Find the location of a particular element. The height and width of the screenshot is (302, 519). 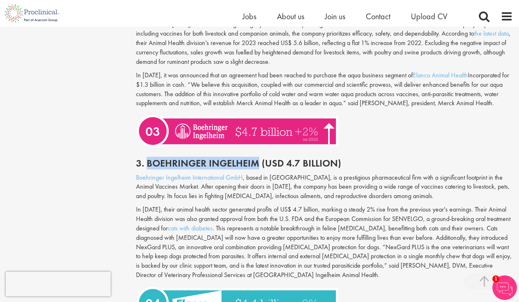

a: Upload CV is located at coordinates (429, 16).